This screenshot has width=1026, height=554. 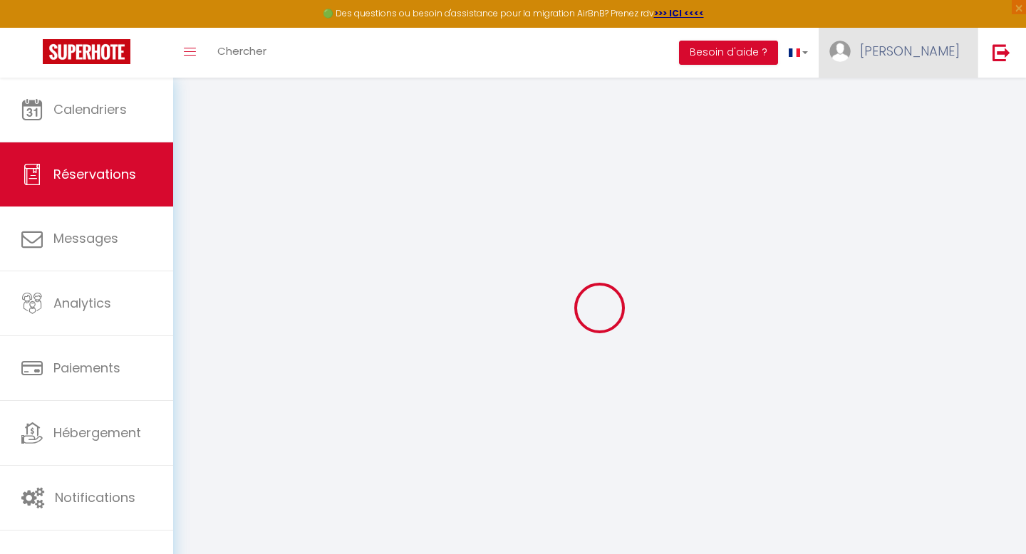 What do you see at coordinates (97, 432) in the screenshot?
I see `span: Hébergement` at bounding box center [97, 432].